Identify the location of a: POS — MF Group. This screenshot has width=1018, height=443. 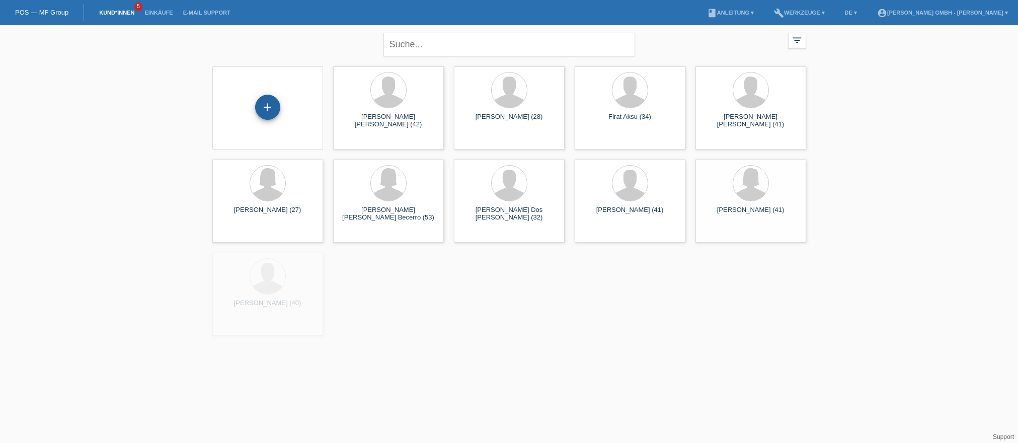
(42, 12).